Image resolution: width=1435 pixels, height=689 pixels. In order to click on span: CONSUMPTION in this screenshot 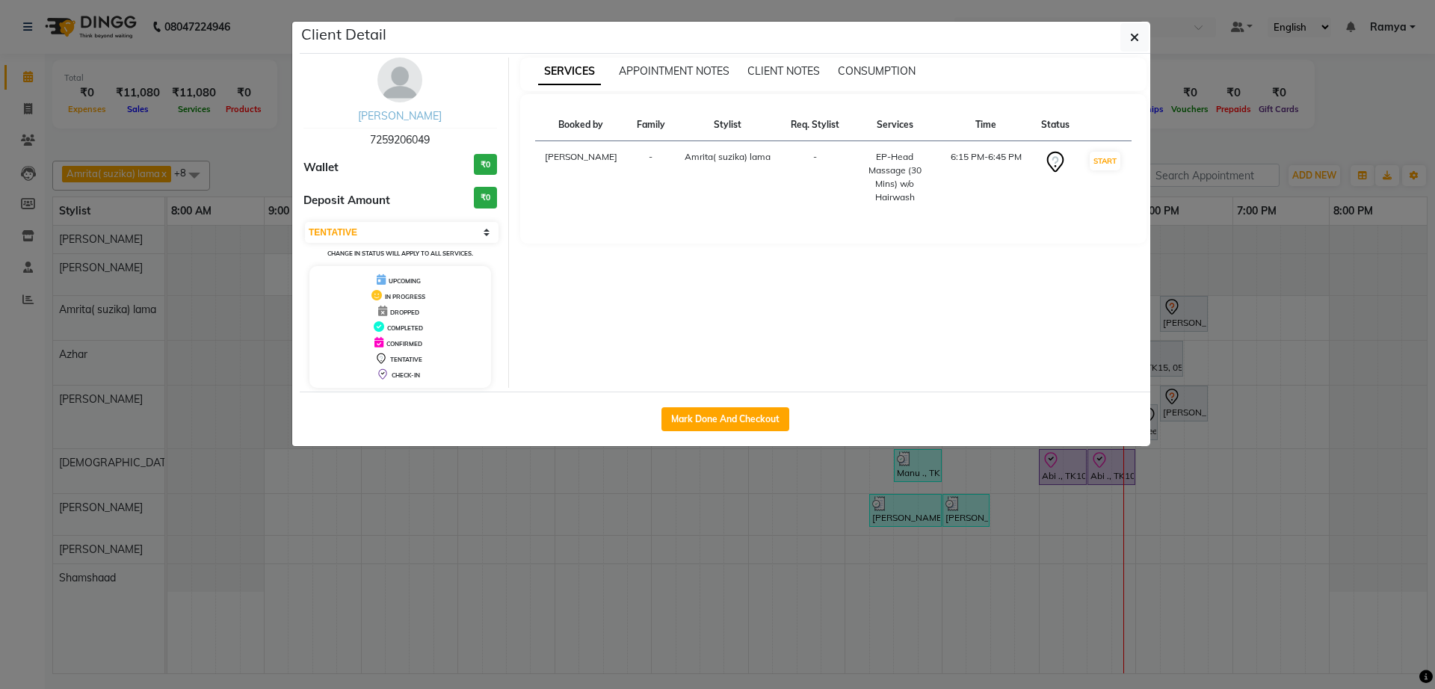, I will do `click(876, 71)`.